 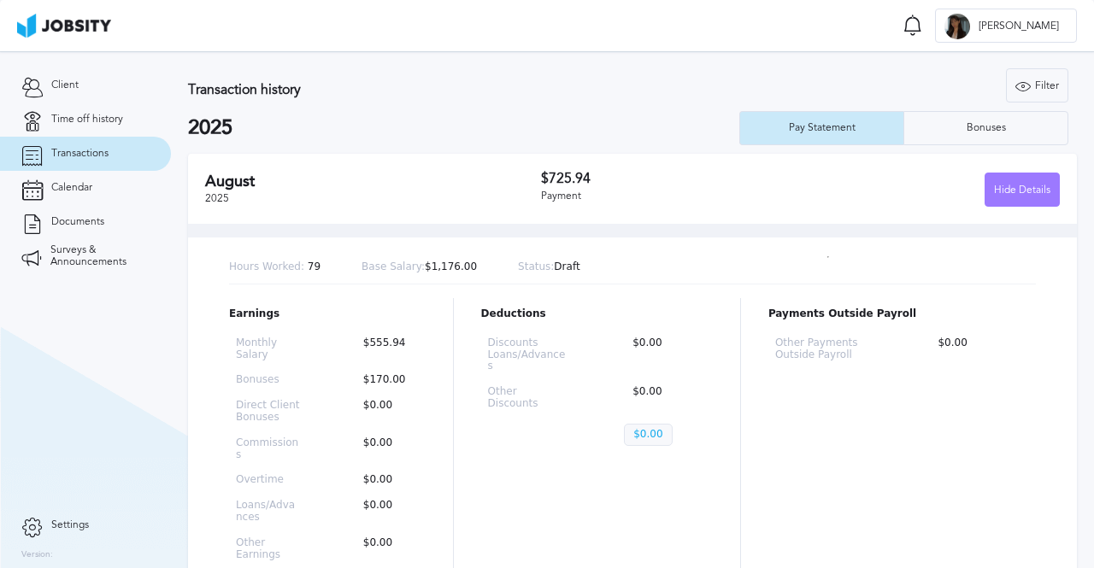 I want to click on p: Deductions, so click(x=596, y=314).